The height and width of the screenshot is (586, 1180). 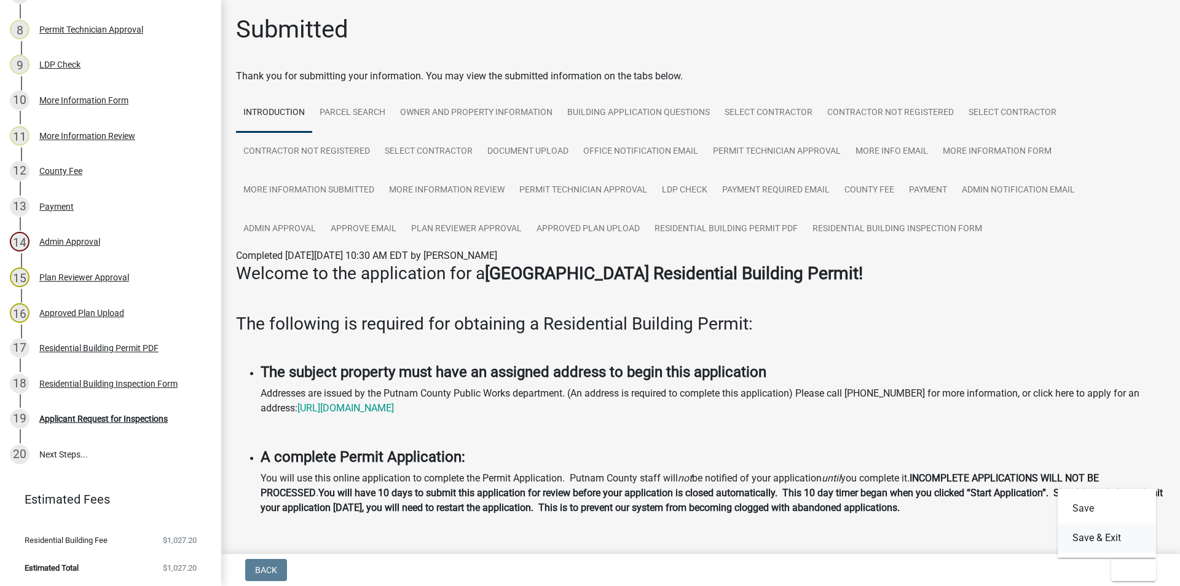 What do you see at coordinates (700, 324) in the screenshot?
I see `h3: The following is required for obtaining a Residential Building Permit:` at bounding box center [700, 324].